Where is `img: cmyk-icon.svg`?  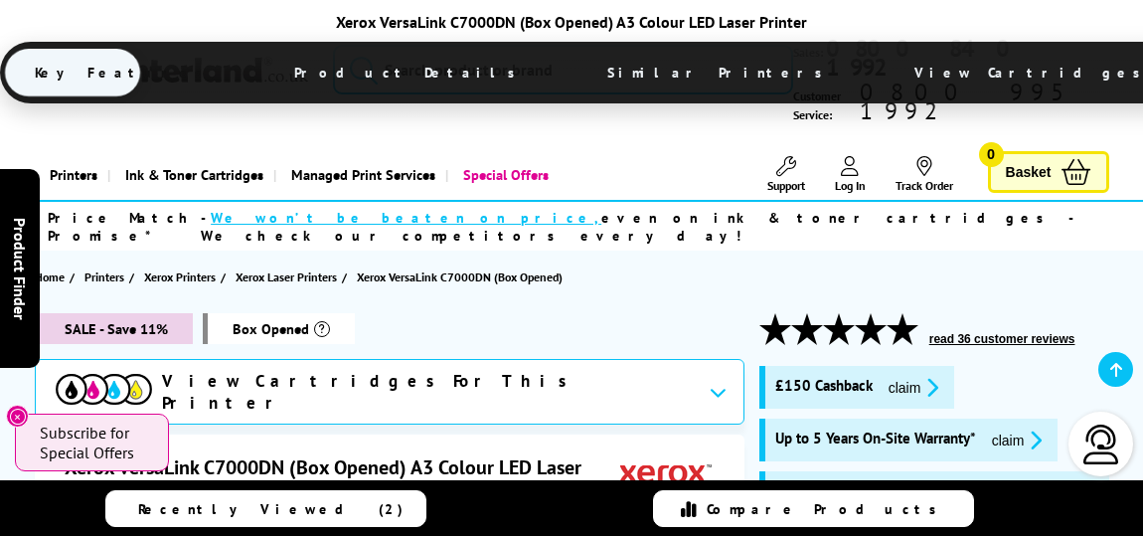 img: cmyk-icon.svg is located at coordinates (103, 389).